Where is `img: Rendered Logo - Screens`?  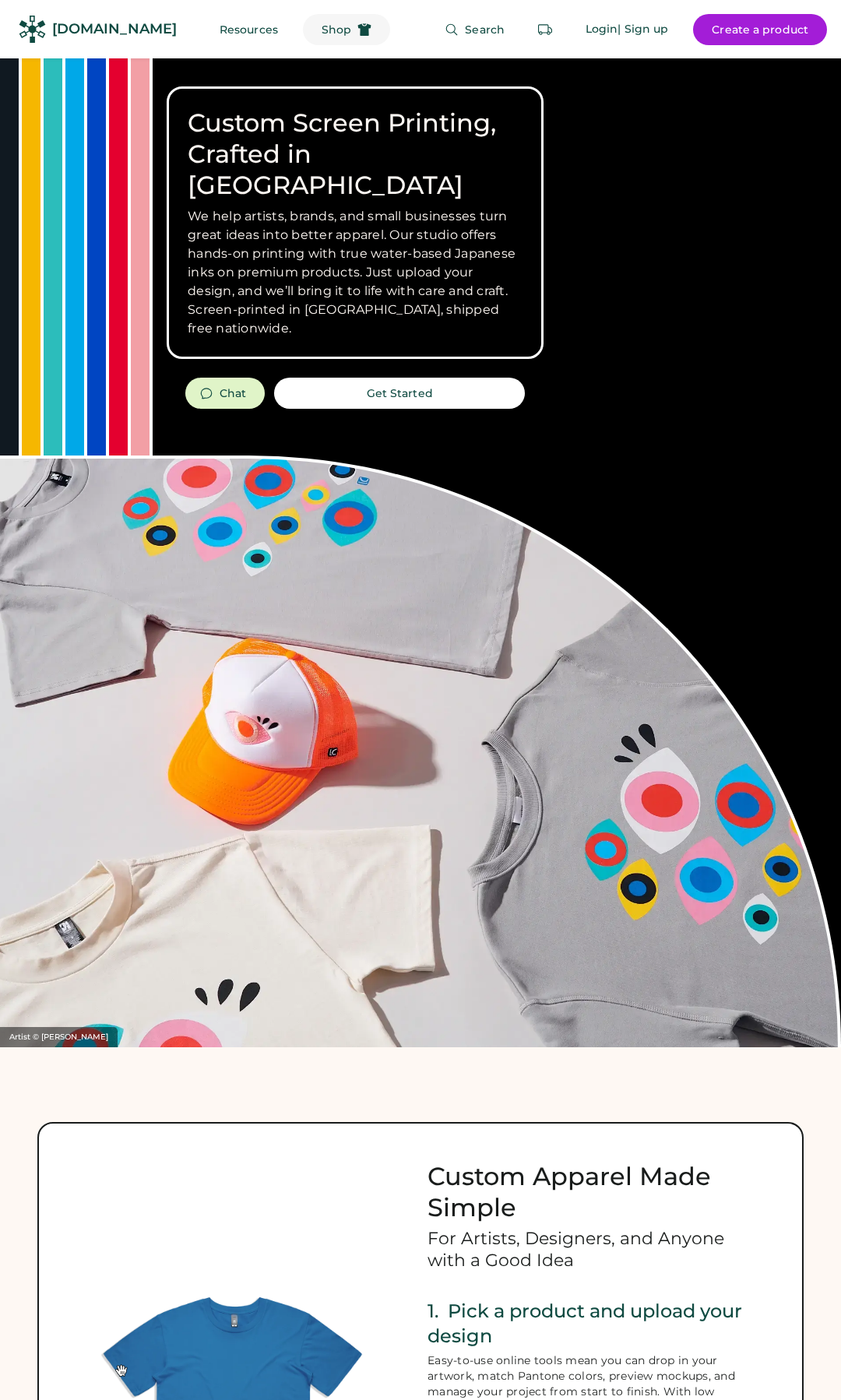 img: Rendered Logo - Screens is located at coordinates (32, 29).